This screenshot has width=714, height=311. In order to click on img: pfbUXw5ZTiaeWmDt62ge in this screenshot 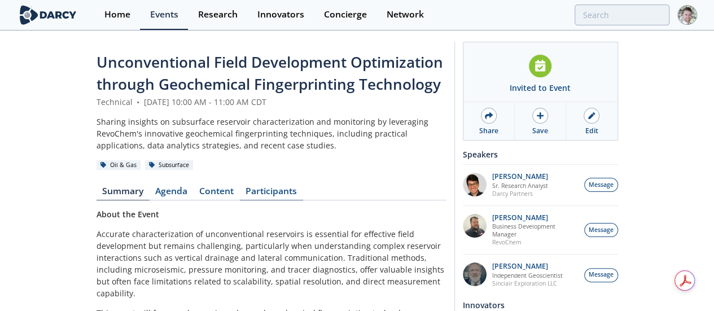, I will do `click(475, 185)`.